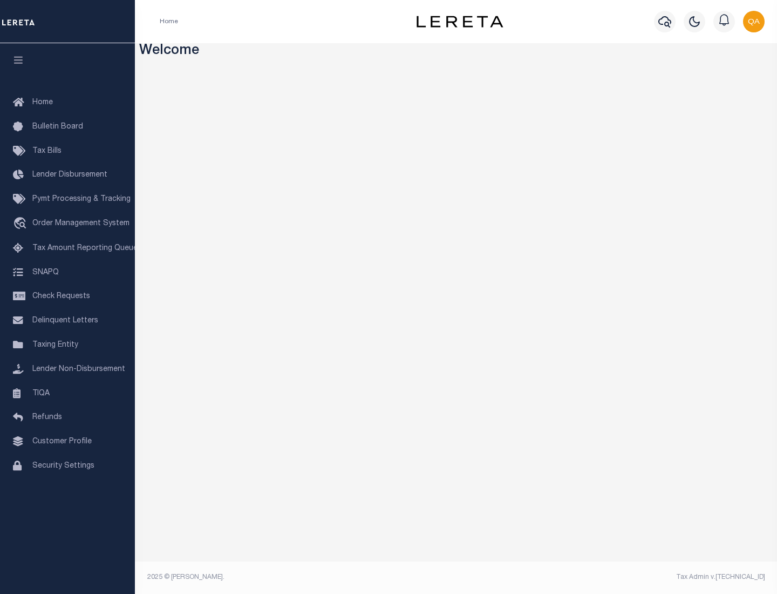  What do you see at coordinates (41, 393) in the screenshot?
I see `span: TIQA` at bounding box center [41, 393].